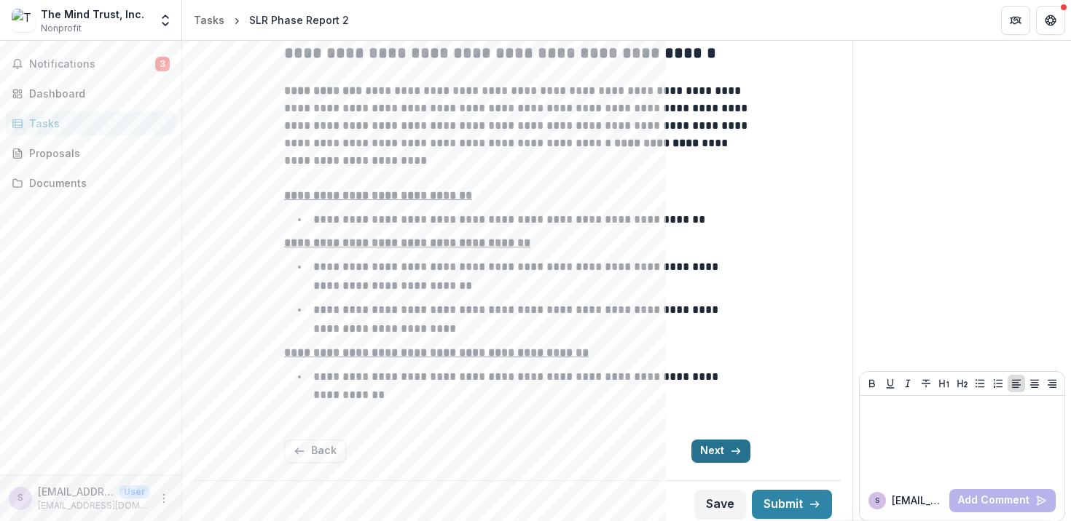 This screenshot has height=521, width=1071. Describe the element at coordinates (92, 64) in the screenshot. I see `span: Notifications` at that location.